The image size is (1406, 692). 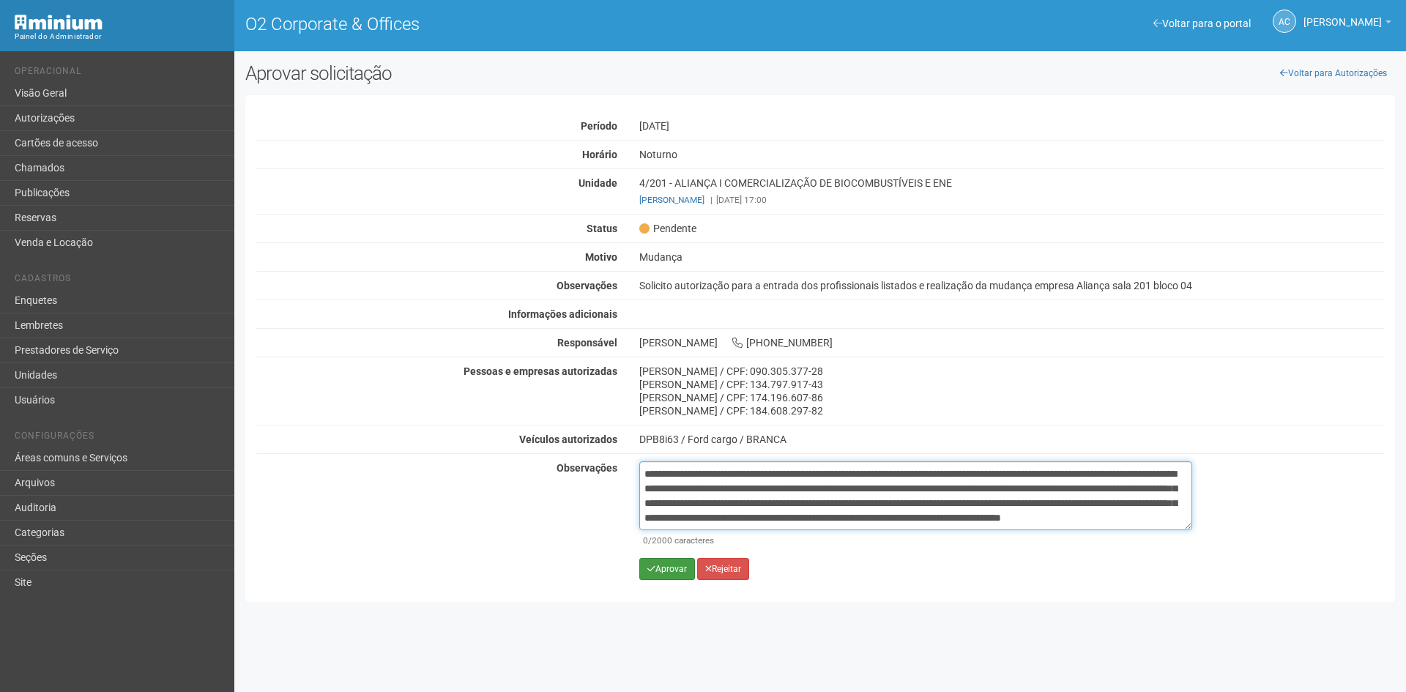 I want to click on a: AC, so click(x=1285, y=21).